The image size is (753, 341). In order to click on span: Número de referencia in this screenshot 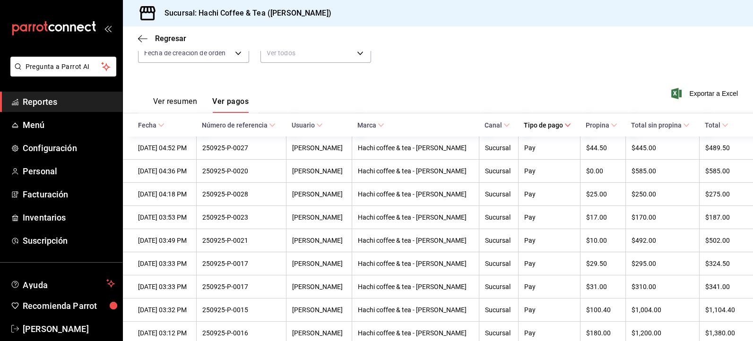, I will do `click(239, 125)`.